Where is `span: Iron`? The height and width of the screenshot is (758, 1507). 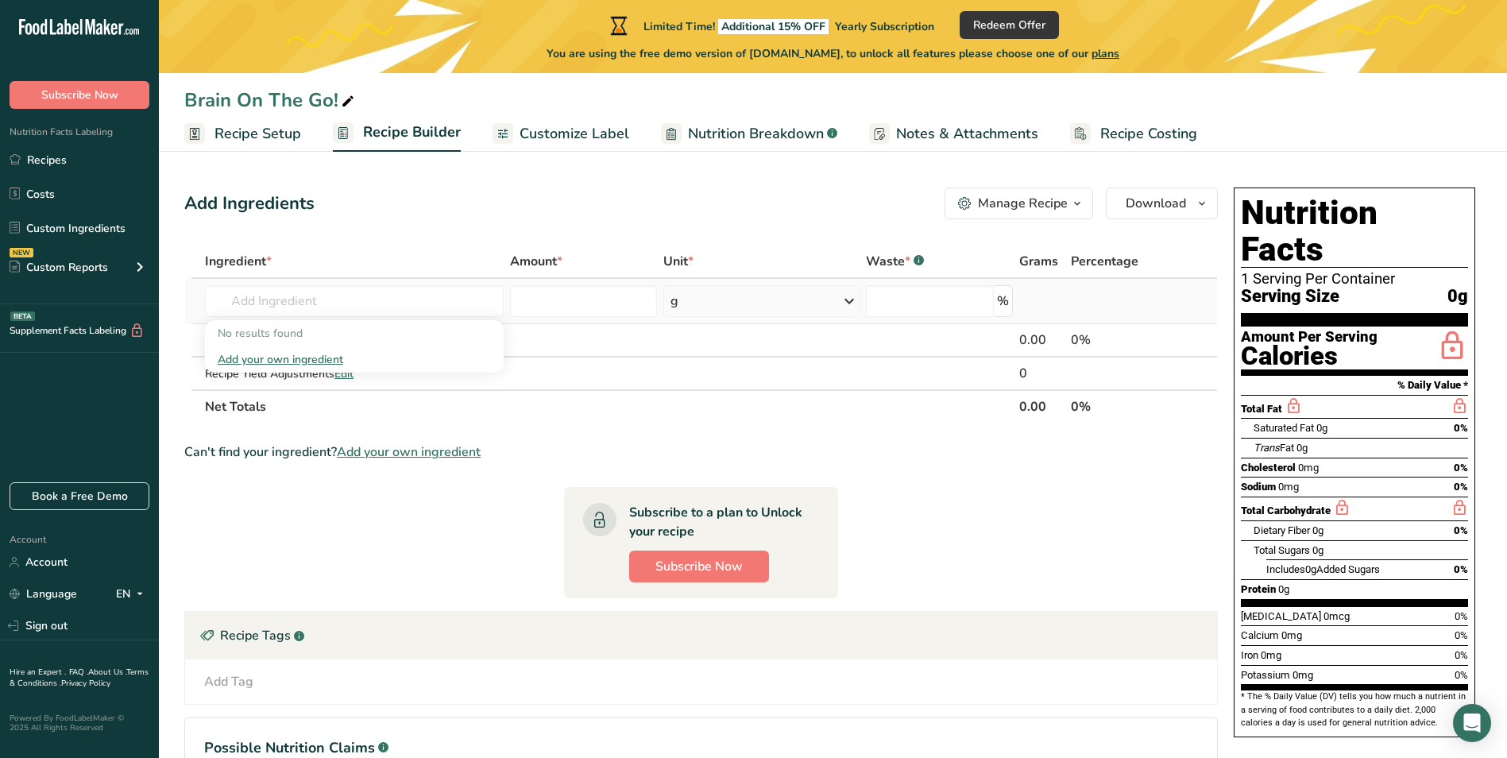 span: Iron is located at coordinates (1250, 655).